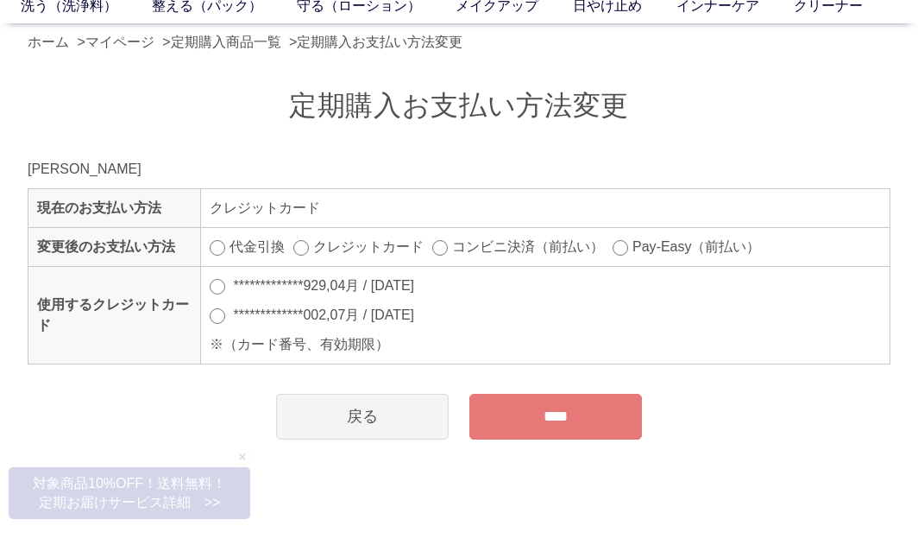 This screenshot has height=545, width=918. I want to click on td: クレジットカード, so click(545, 207).